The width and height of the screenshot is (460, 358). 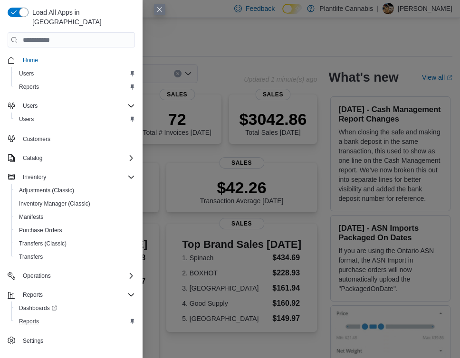 I want to click on button: Purchase Orders, so click(x=75, y=230).